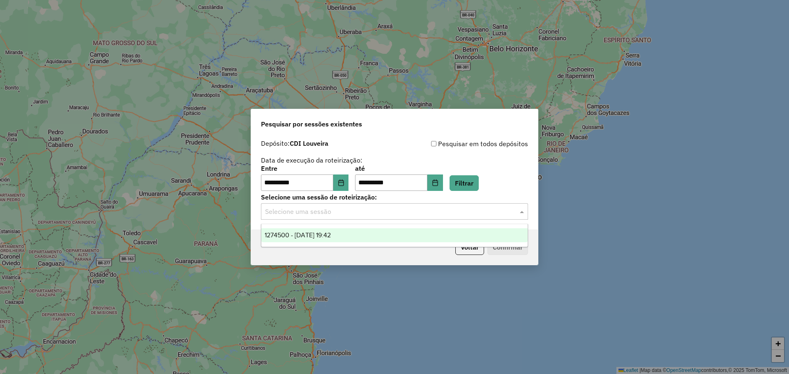 The height and width of the screenshot is (374, 789). I want to click on button: Filtrar, so click(464, 183).